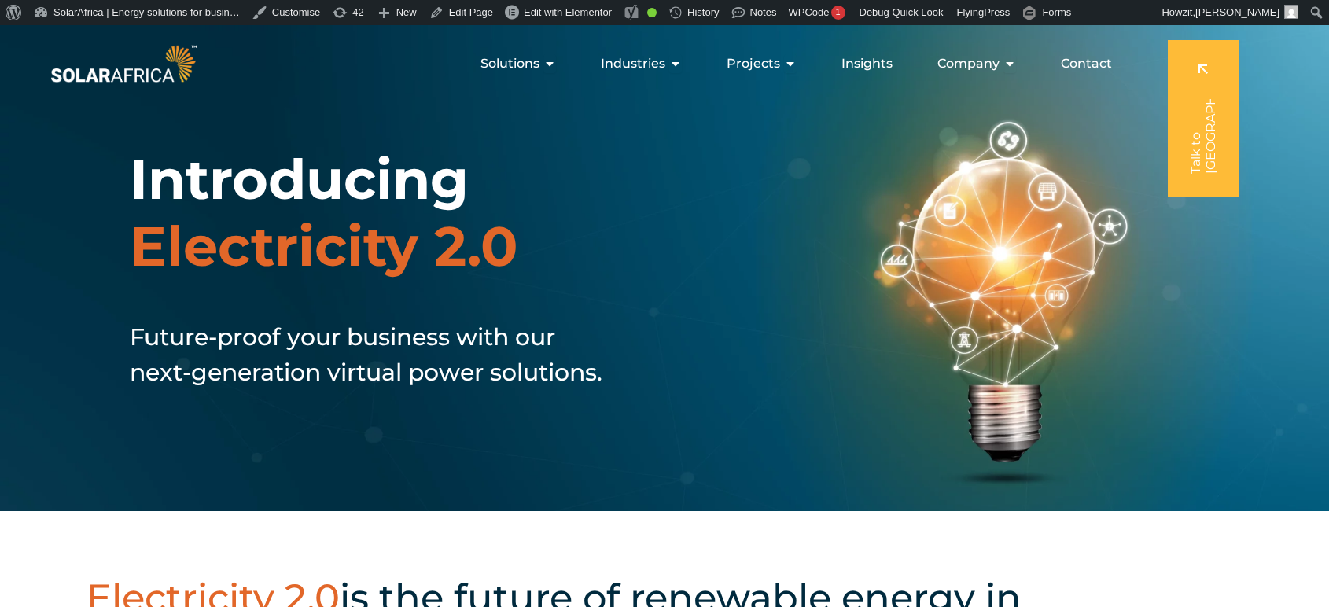 This screenshot has height=607, width=1329. What do you see at coordinates (324, 246) in the screenshot?
I see `span: Electricity 2.0` at bounding box center [324, 246].